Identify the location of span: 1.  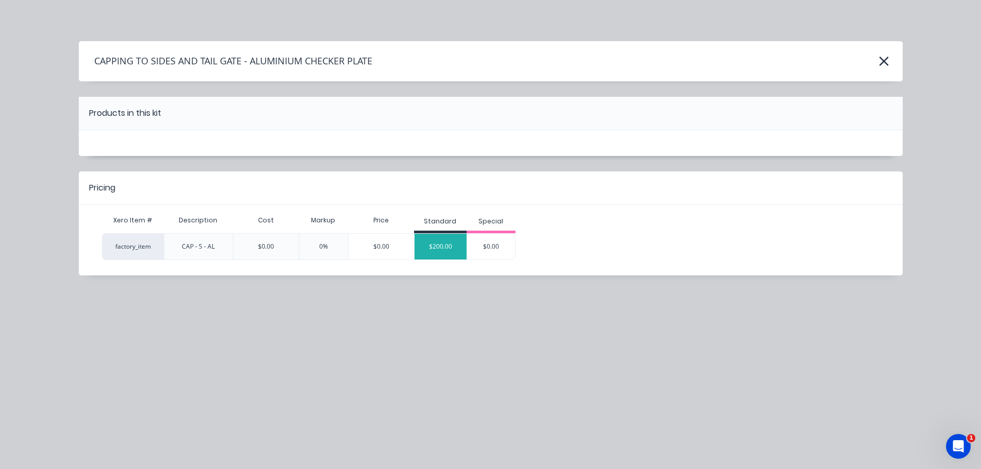
(971, 438).